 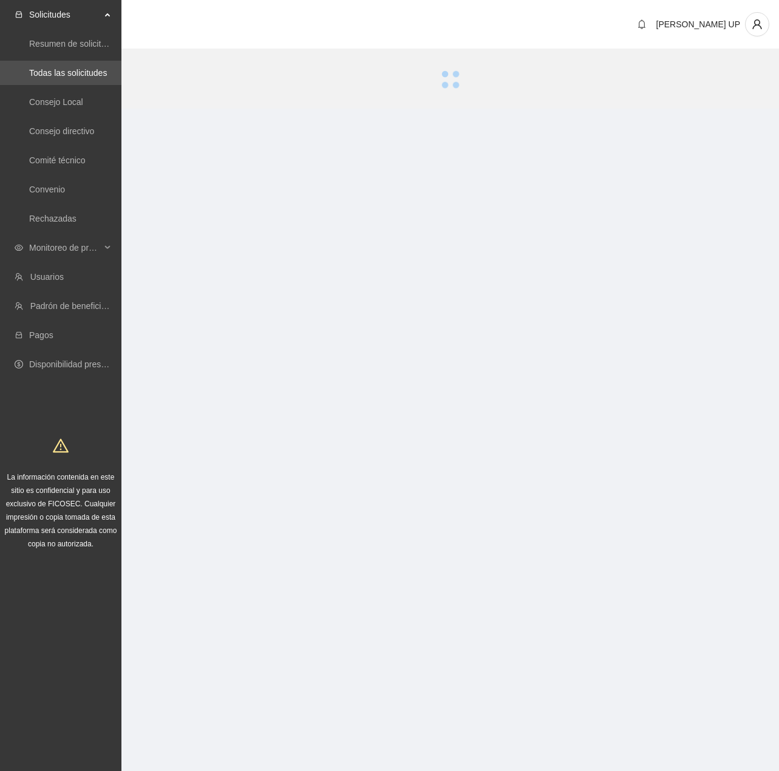 I want to click on a: Usuarios, so click(x=47, y=277).